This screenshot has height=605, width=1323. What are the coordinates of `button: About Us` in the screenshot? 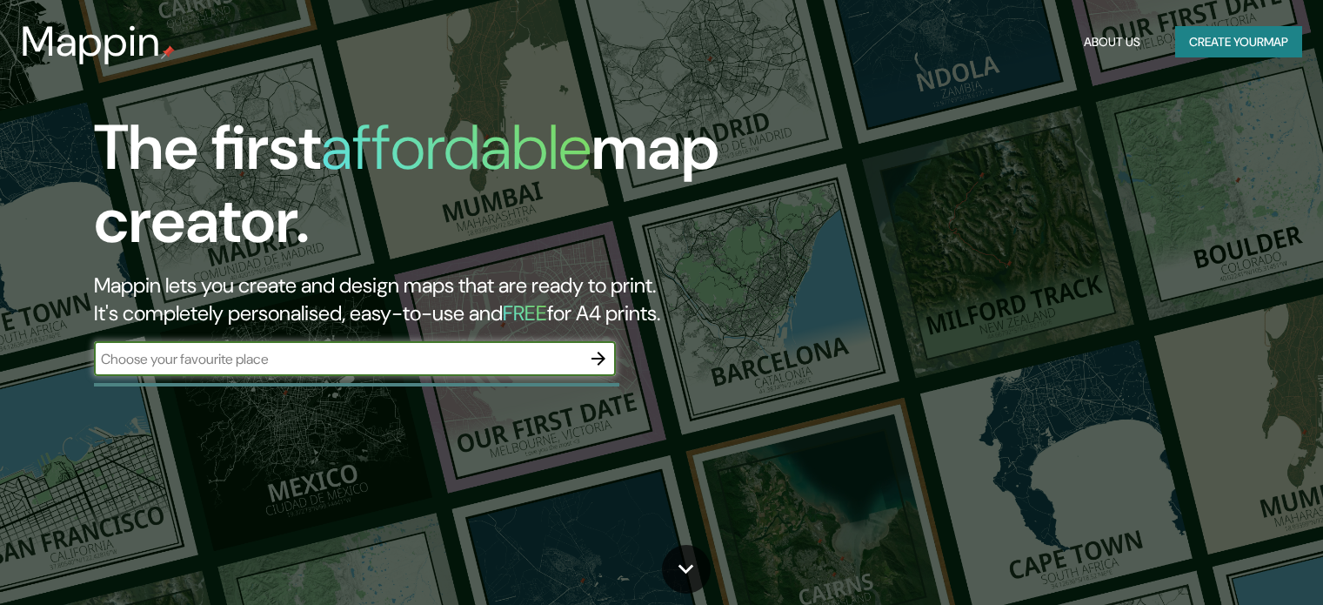 It's located at (1112, 42).